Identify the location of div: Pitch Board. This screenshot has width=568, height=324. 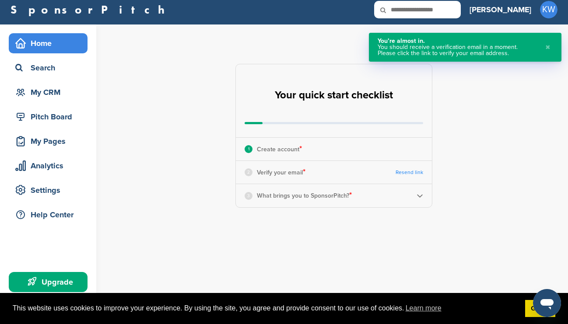
(50, 117).